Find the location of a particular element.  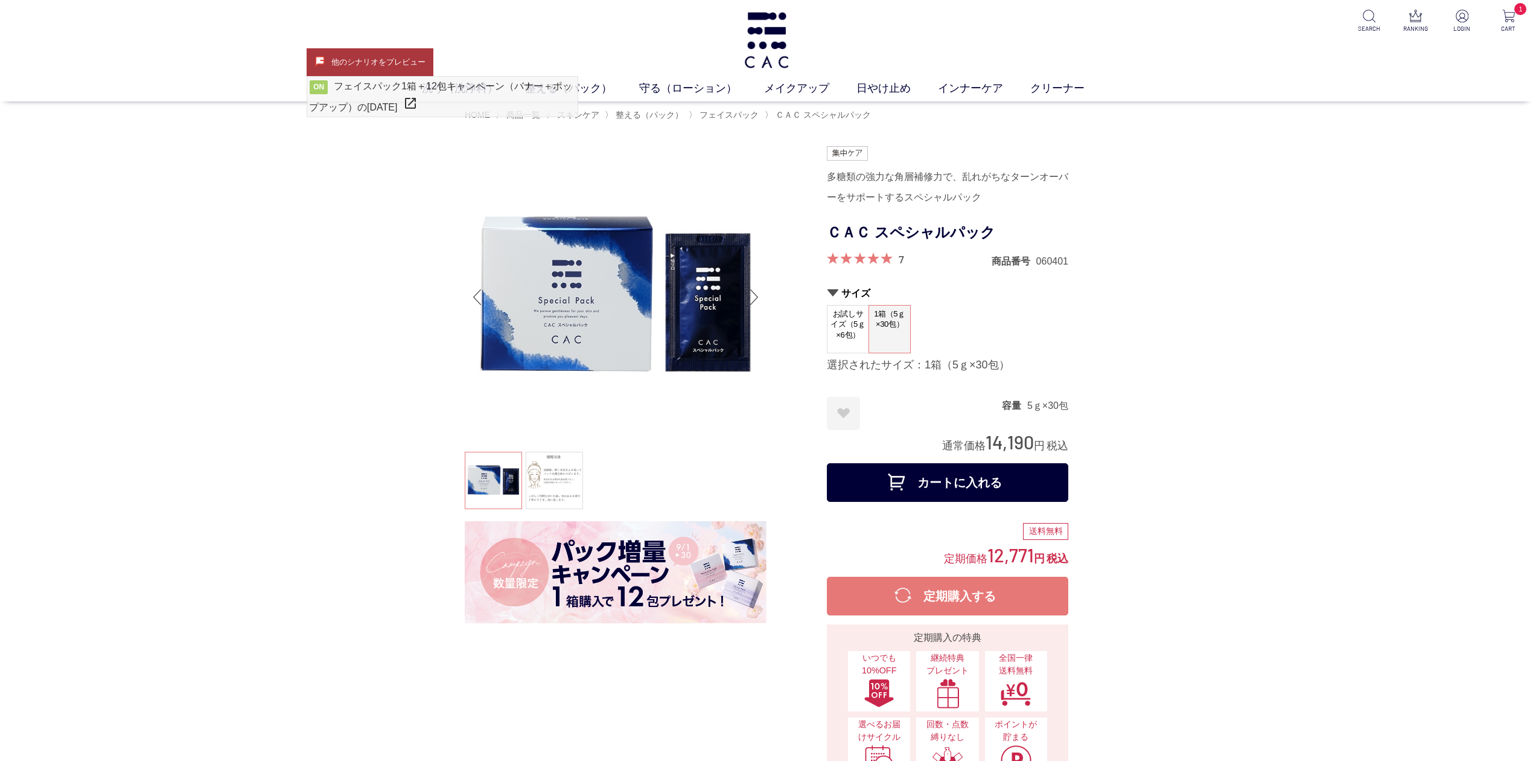

dt: 容量 is located at coordinates (1015, 405).